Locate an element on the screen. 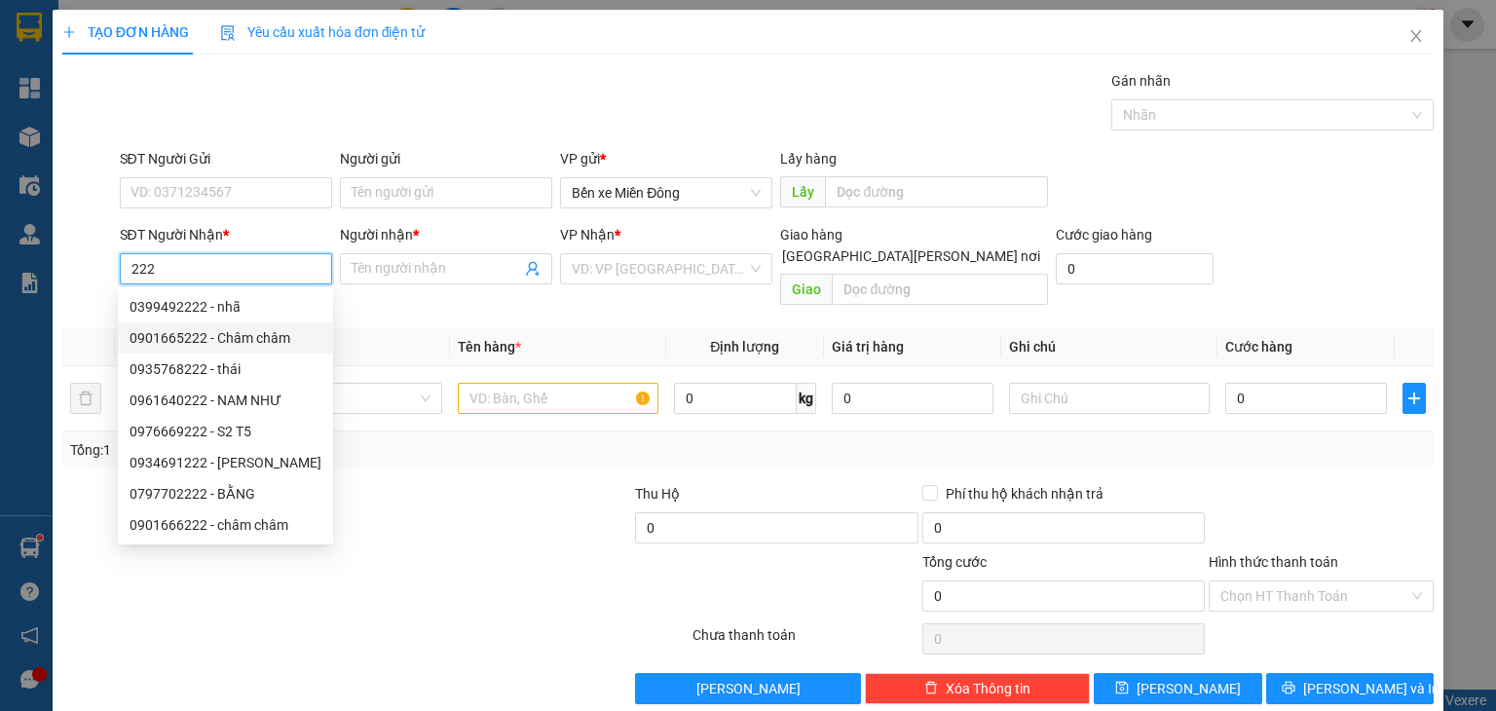  span: VP Nhận is located at coordinates (587, 235).